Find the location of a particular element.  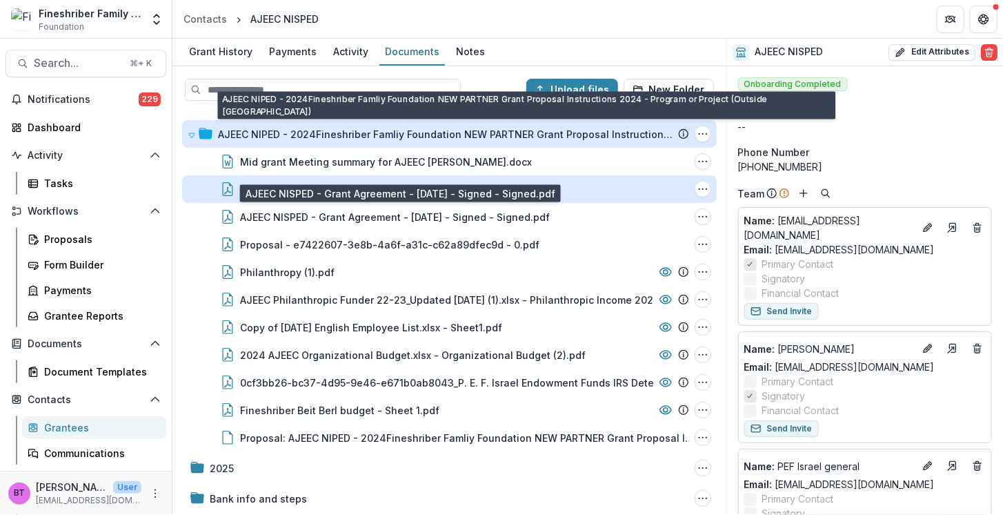

button: Delete is located at coordinates (990, 52).